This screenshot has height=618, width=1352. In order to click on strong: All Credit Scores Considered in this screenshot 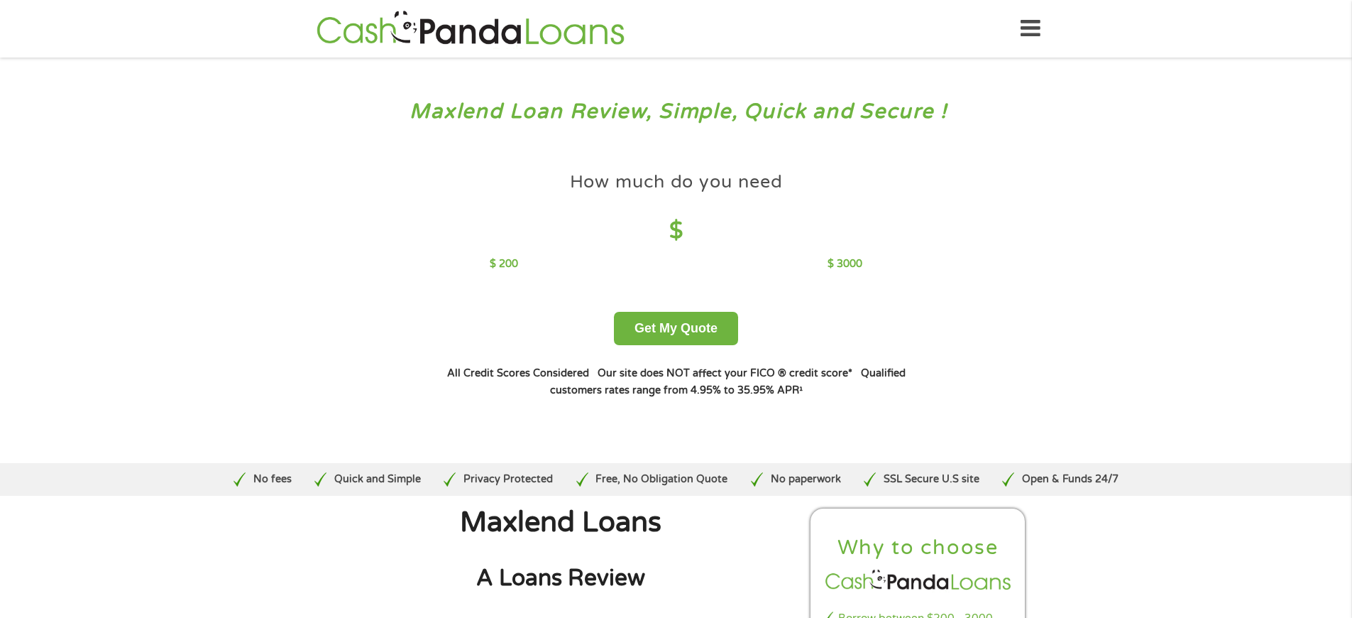, I will do `click(518, 373)`.